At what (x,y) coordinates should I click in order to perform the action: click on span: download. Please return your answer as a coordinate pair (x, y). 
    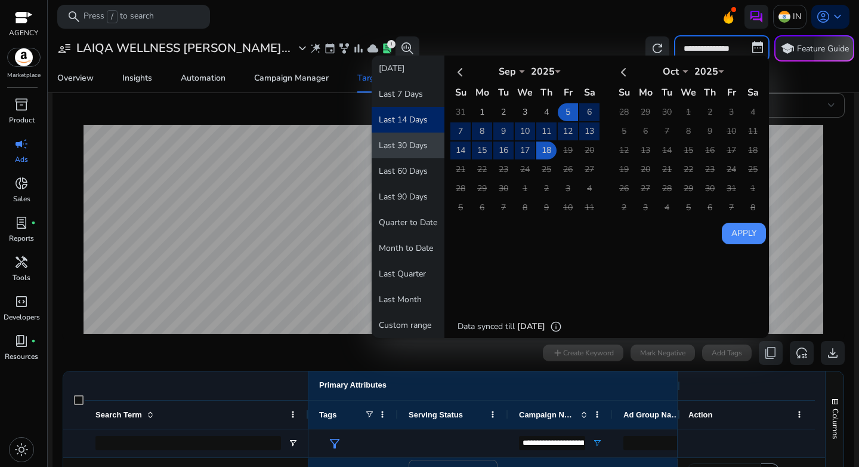
    Looking at the image, I should click on (833, 353).